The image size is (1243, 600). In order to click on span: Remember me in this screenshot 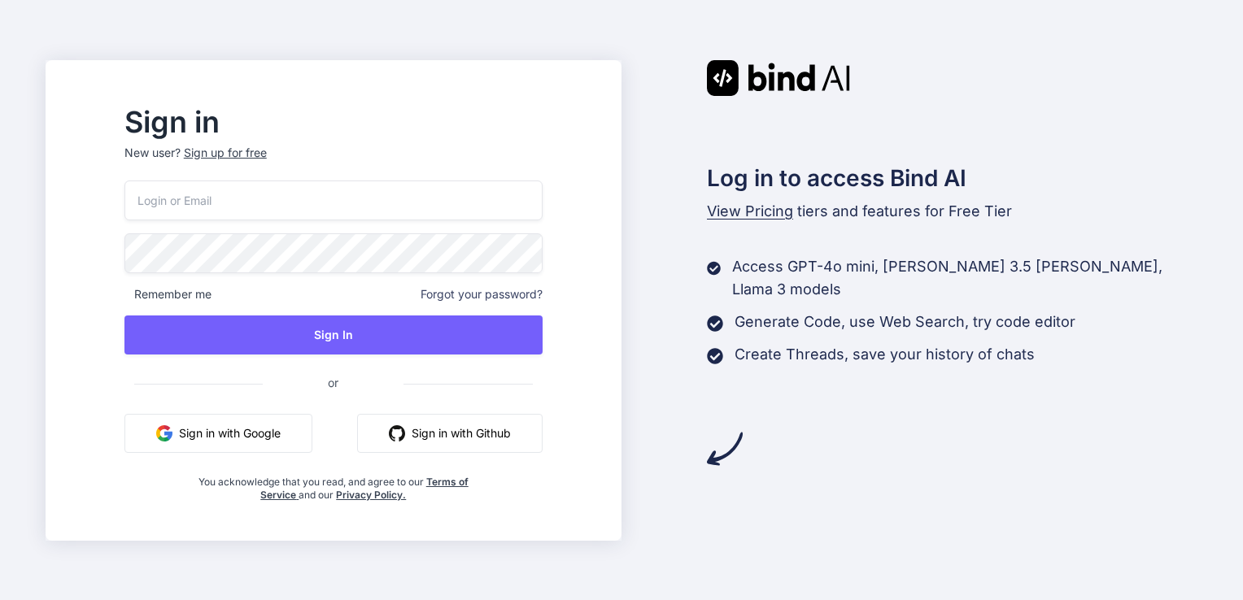, I will do `click(168, 294)`.